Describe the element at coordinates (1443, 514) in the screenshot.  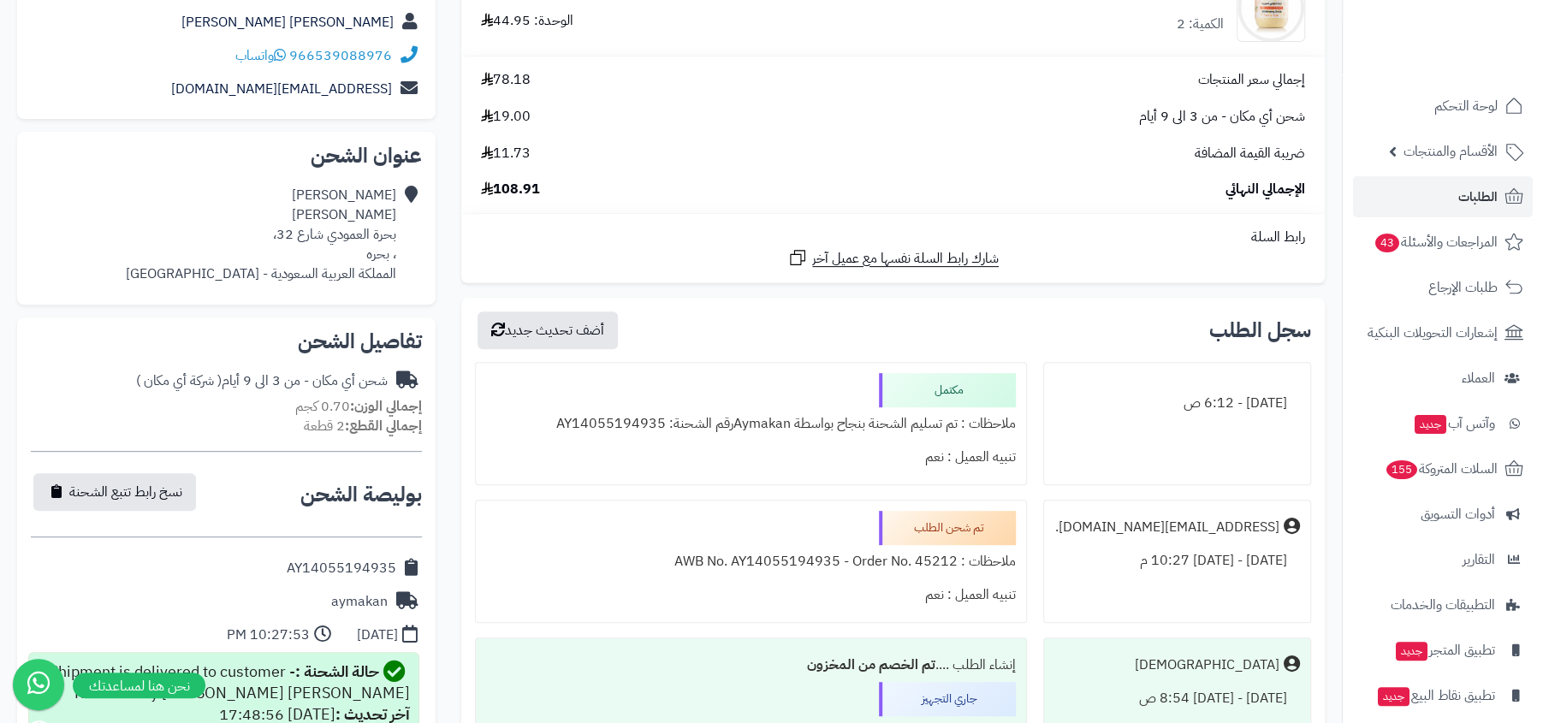
I see `a: أدوات التسويق` at that location.